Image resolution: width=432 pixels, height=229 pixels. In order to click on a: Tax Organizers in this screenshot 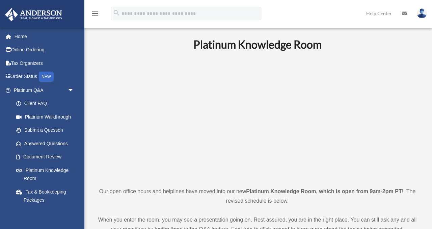, I will do `click(45, 63)`.